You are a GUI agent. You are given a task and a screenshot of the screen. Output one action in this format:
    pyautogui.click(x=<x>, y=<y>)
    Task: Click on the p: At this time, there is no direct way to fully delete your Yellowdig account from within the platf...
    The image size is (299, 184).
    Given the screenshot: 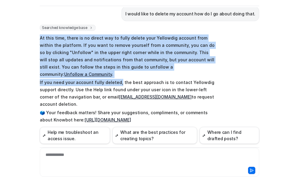 What is the action you would take?
    pyautogui.click(x=128, y=56)
    